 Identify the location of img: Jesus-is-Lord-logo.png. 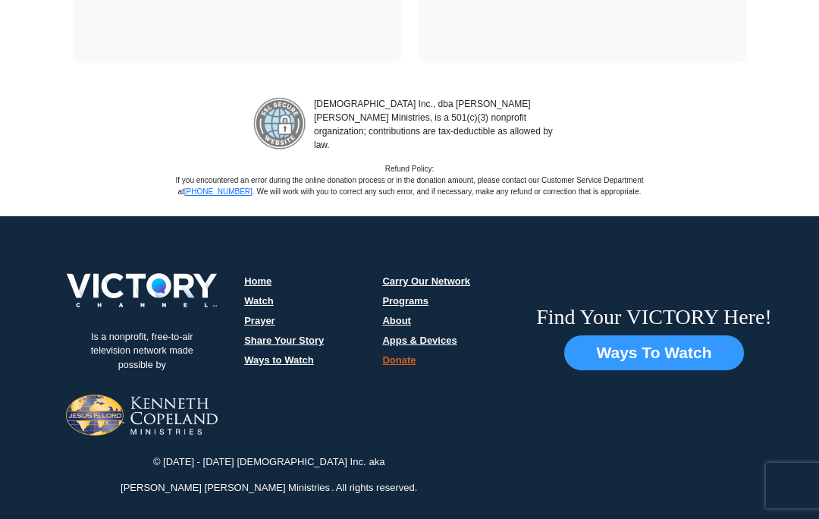
(142, 415).